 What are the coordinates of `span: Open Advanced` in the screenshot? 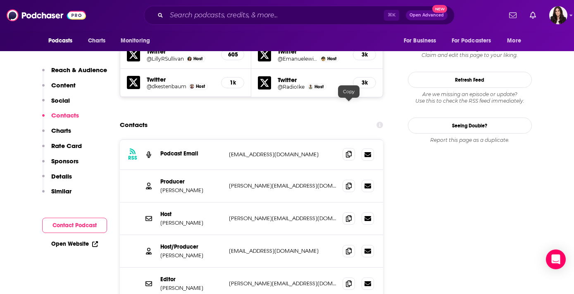 It's located at (426, 15).